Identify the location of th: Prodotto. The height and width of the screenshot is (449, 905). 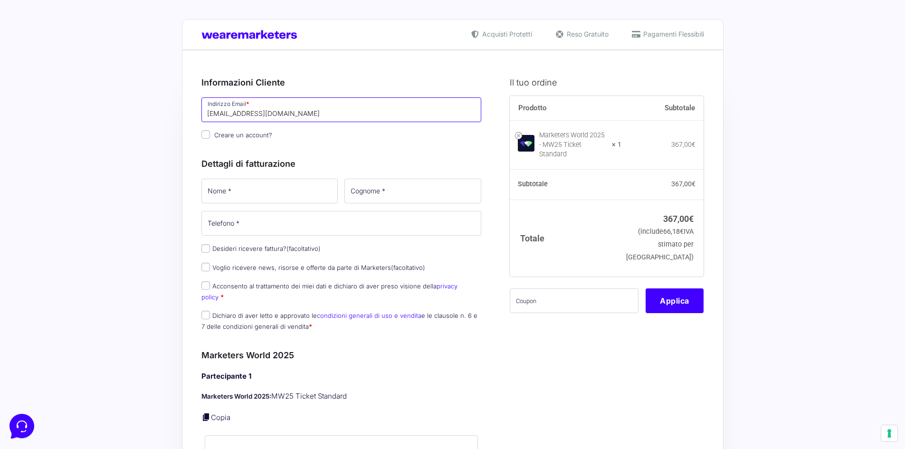
(566, 108).